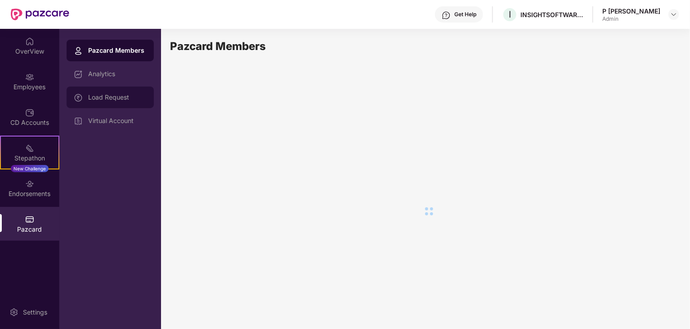 The width and height of the screenshot is (690, 329). I want to click on img: svg+xml;base64,PHN2ZyB4bWxucz0iaHR0cDovL3d3dy53My5vcmcvMjAwMC9zdmciIHdpZHRoPSIyMSIgaGVpZ2h0PSIyMC..., so click(30, 148).